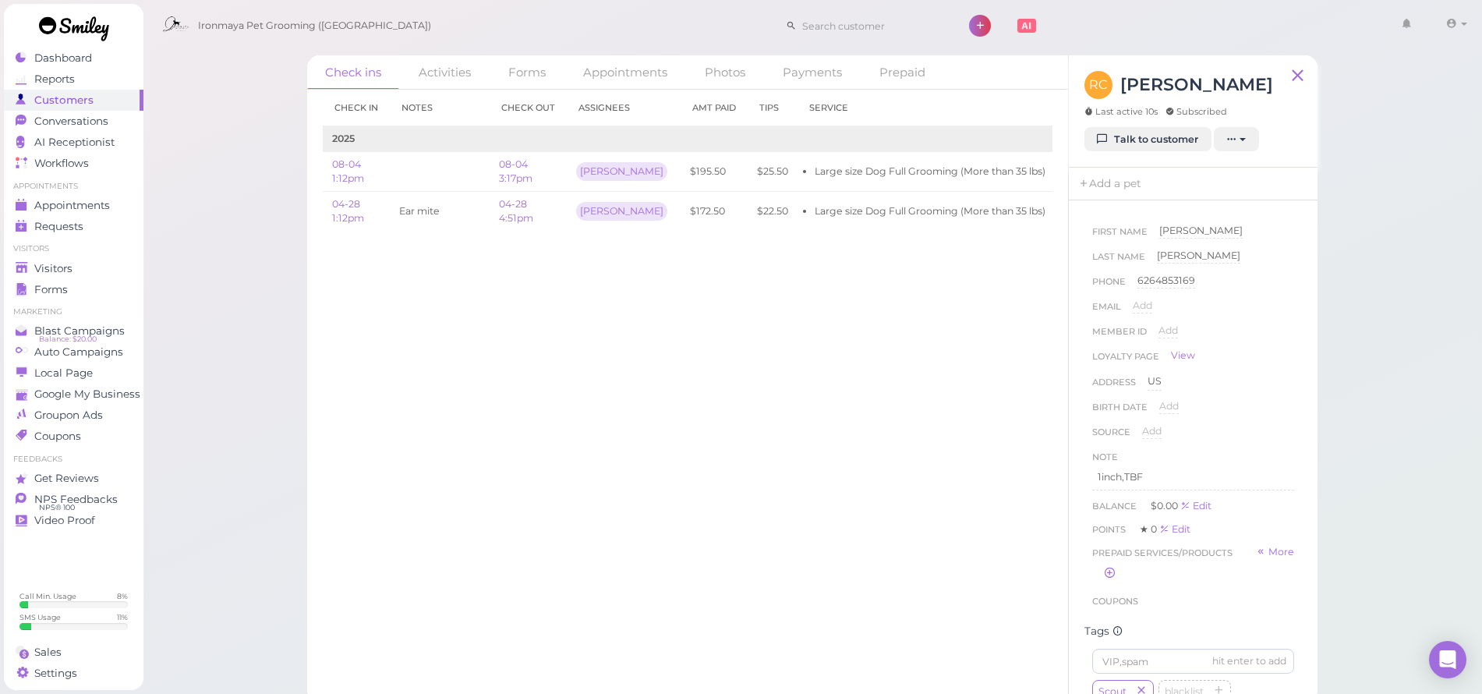 The width and height of the screenshot is (1482, 694). I want to click on div: Note, so click(1105, 457).